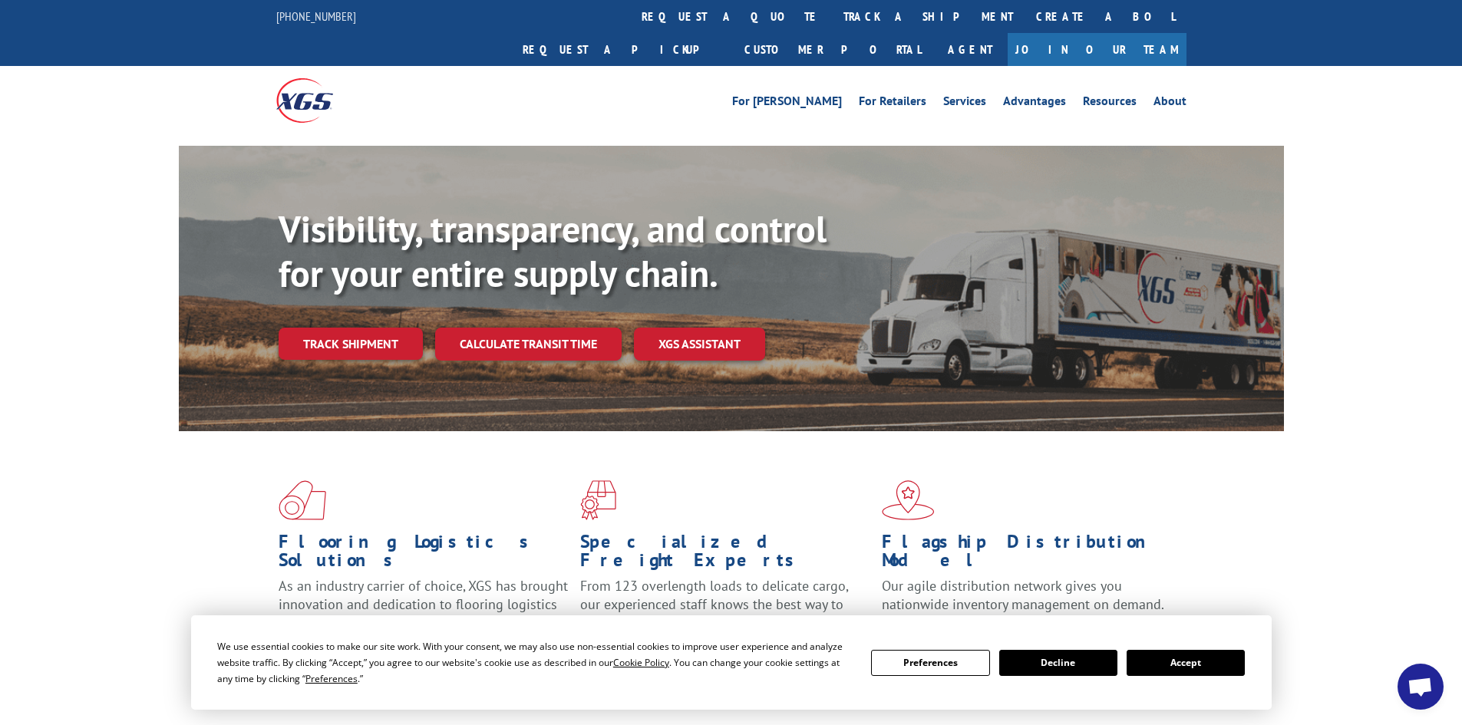  Describe the element at coordinates (1096, 49) in the screenshot. I see `a: Join Our Team` at that location.